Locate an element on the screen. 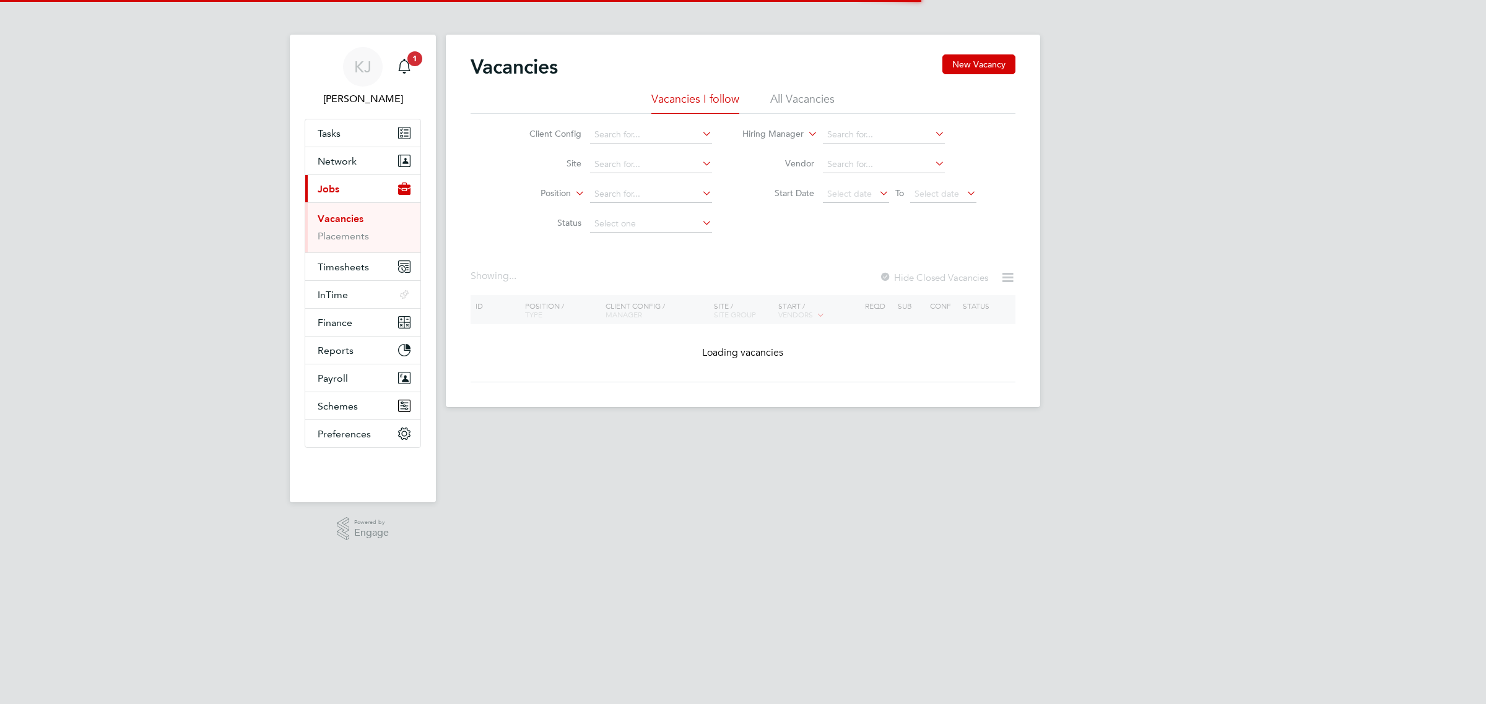  span: Finance is located at coordinates (335, 323).